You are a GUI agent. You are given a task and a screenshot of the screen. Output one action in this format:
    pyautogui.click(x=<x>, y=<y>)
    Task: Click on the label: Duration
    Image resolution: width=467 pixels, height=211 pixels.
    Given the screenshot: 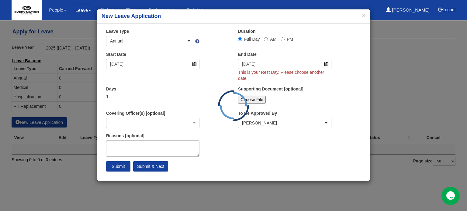 What is the action you would take?
    pyautogui.click(x=247, y=31)
    